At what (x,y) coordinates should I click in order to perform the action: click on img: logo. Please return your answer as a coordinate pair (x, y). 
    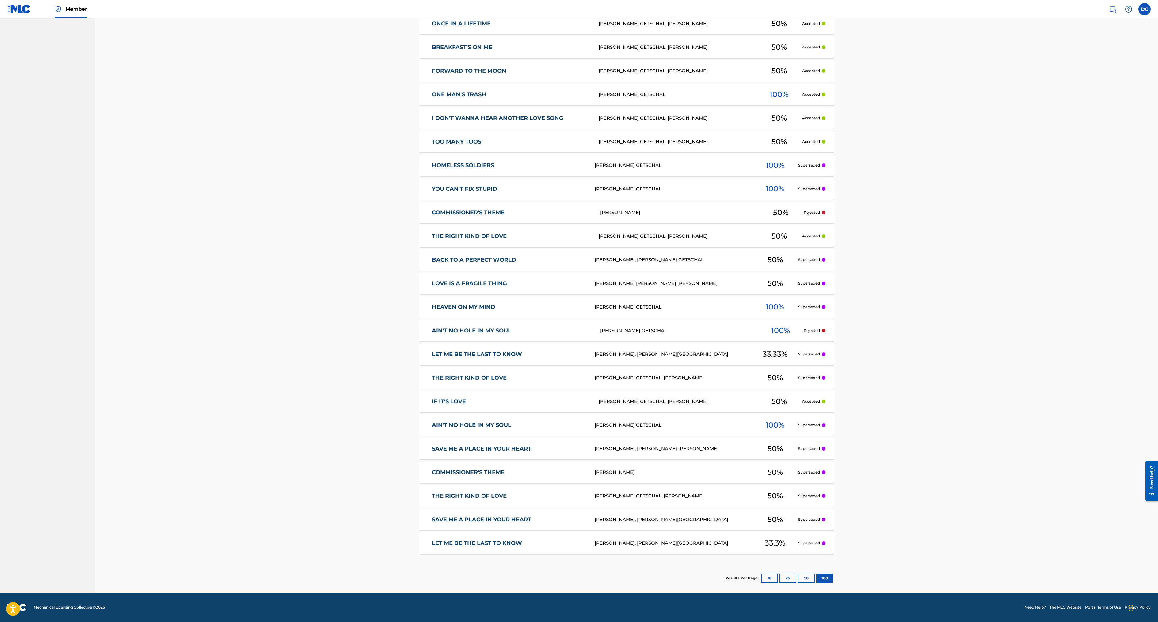
    Looking at the image, I should click on (17, 607).